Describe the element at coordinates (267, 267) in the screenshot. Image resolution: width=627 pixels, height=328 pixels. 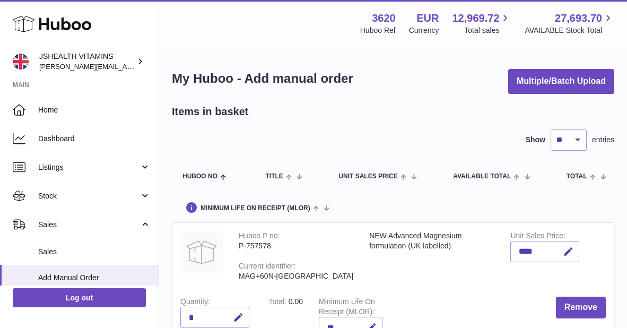
I see `div: Current identifier` at that location.